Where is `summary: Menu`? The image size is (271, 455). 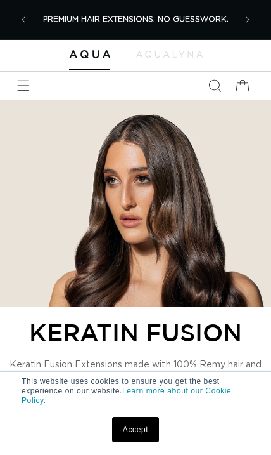
summary: Menu is located at coordinates (23, 86).